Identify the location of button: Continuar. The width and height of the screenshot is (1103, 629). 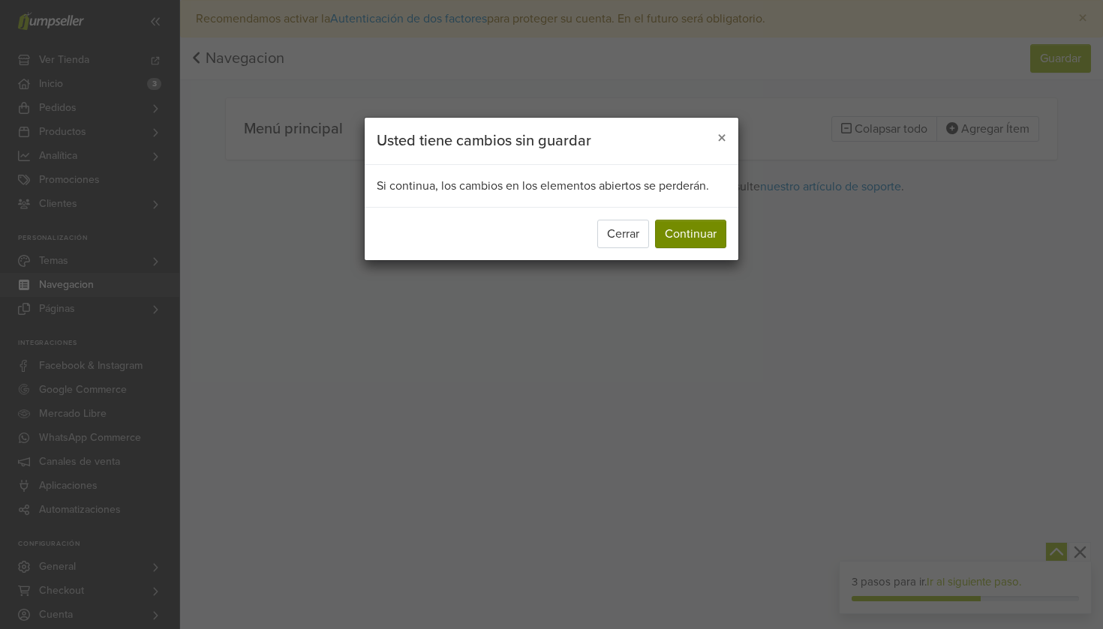
(690, 234).